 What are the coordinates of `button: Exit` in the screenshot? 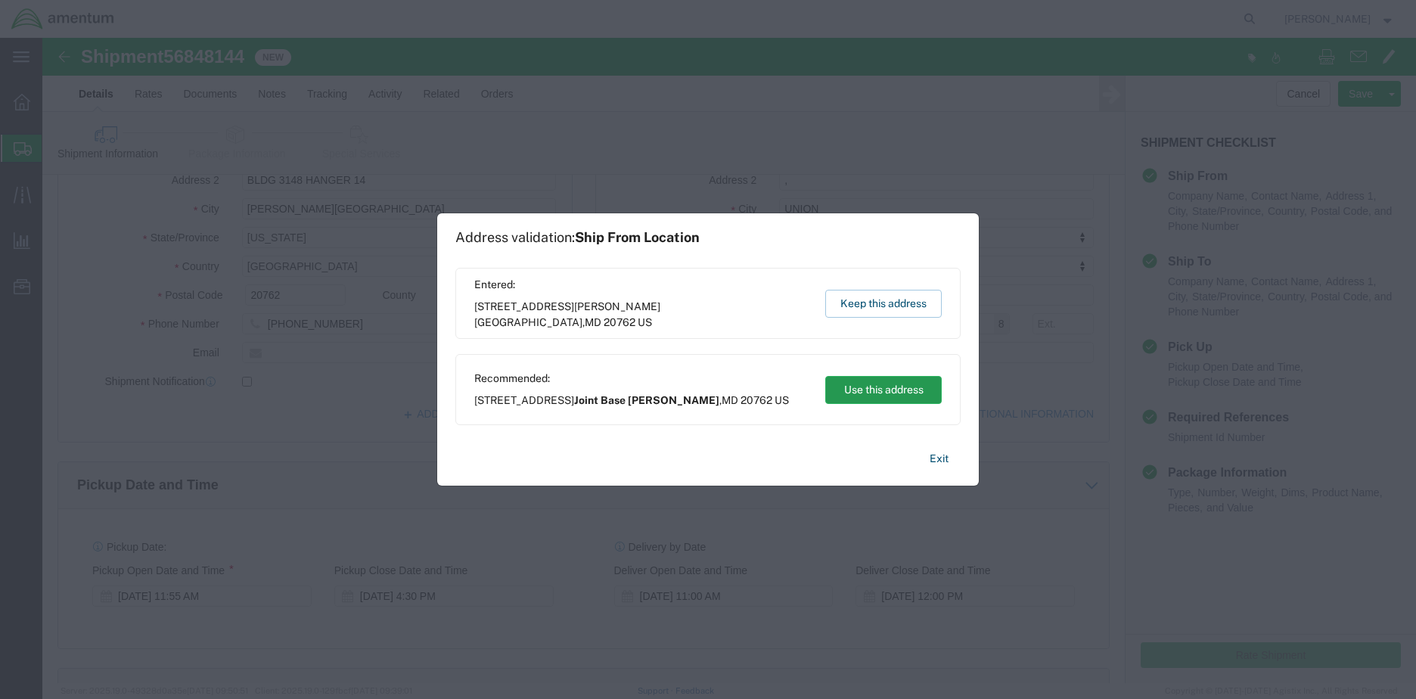 It's located at (939, 458).